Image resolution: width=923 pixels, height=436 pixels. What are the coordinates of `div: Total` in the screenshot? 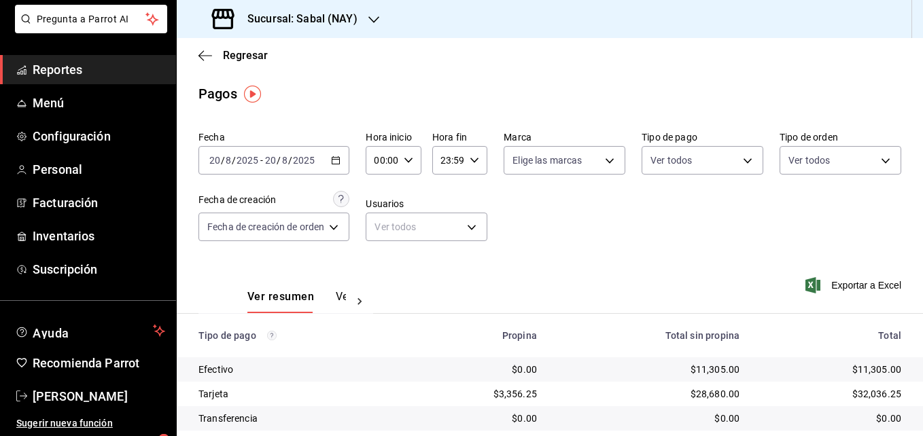 It's located at (832, 336).